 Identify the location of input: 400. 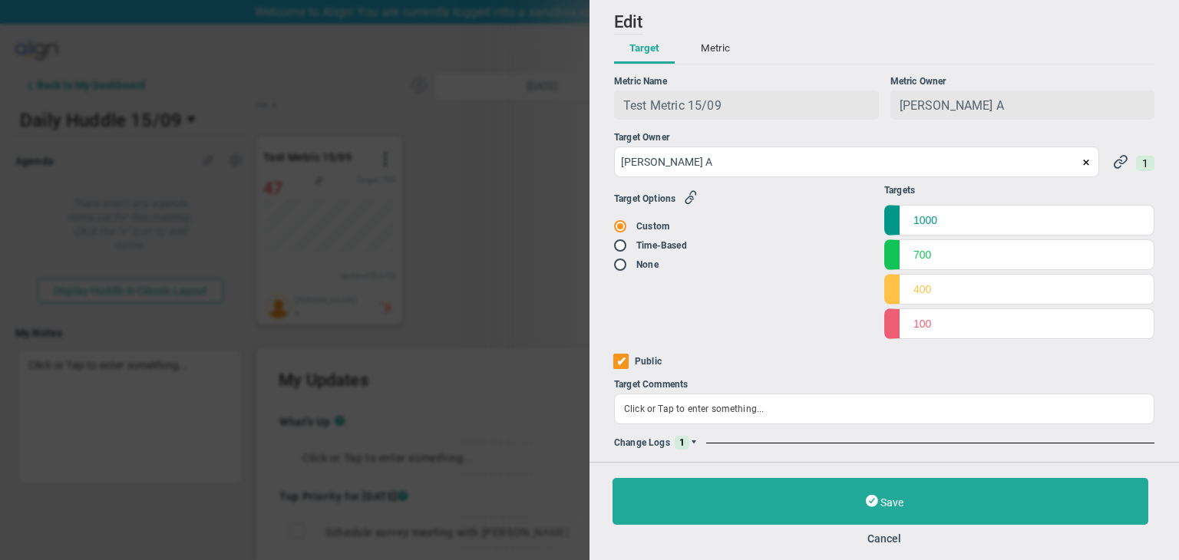
(1019, 220).